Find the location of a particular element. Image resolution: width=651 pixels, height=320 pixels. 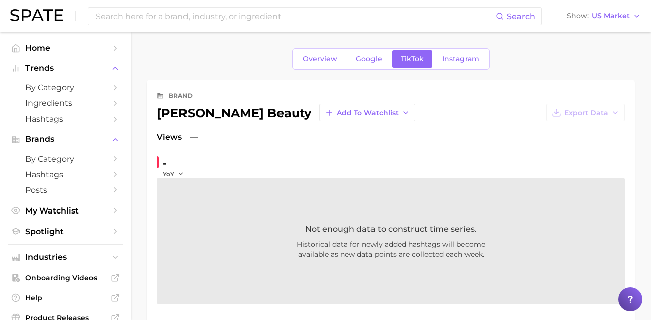

span: Historical data for newly added hashtags will become available as new data points are collected e... is located at coordinates (391, 249).